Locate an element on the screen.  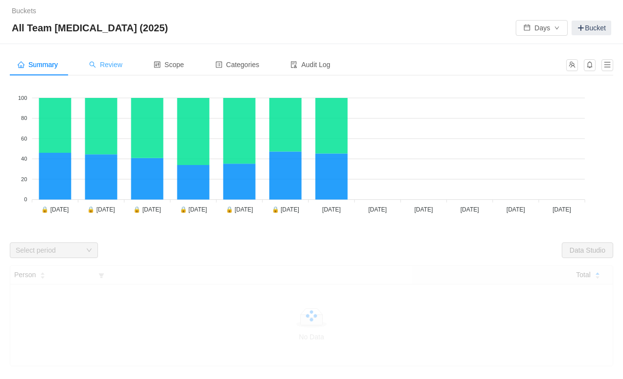
tspan: 60 is located at coordinates (24, 139).